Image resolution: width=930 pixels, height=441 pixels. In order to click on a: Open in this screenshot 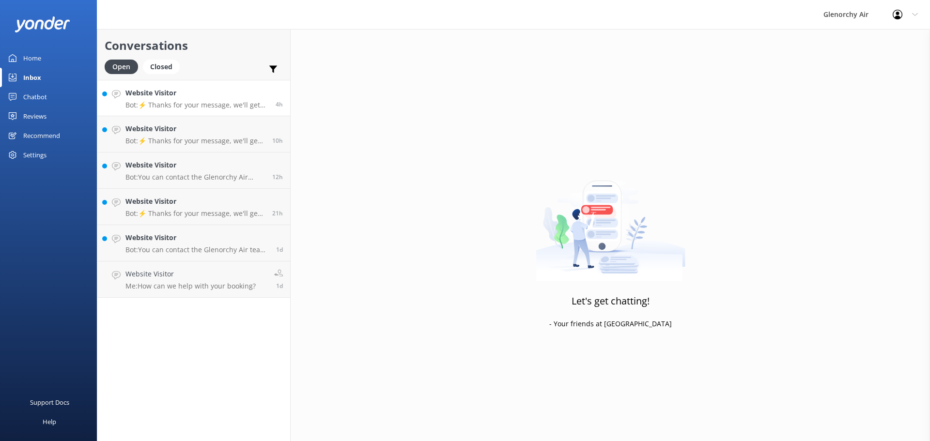, I will do `click(123, 66)`.